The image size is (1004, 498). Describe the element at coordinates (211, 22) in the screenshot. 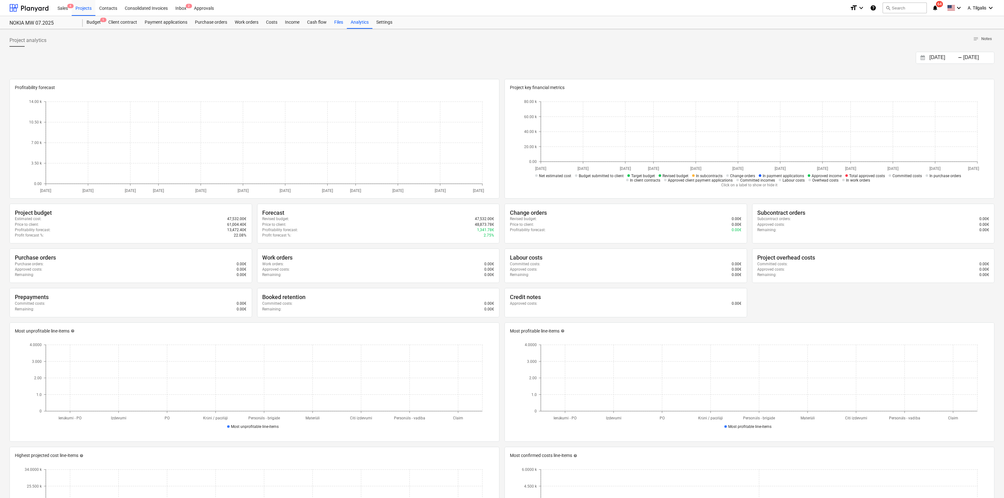

I see `div: Purchase orders` at that location.